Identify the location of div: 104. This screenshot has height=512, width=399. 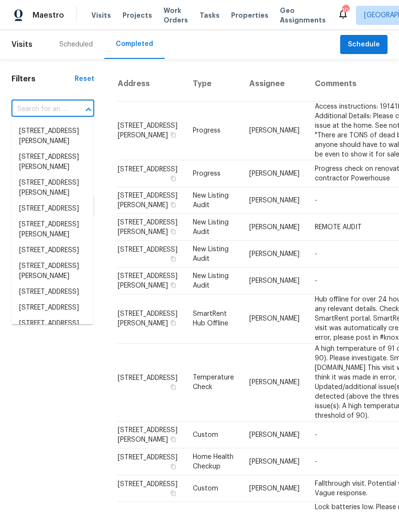
(345, 11).